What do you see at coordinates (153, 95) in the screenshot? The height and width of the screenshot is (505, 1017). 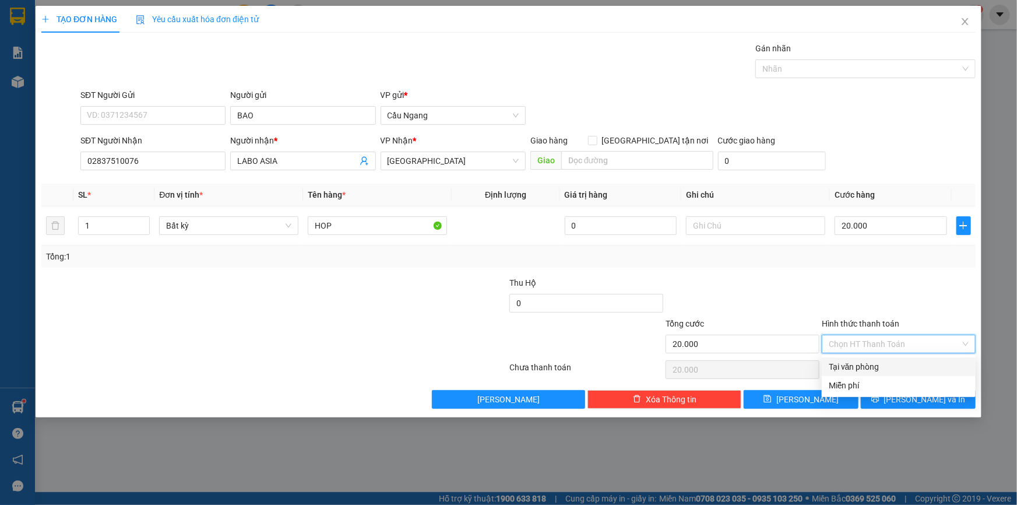 I see `div: SĐT Người Gửi` at bounding box center [153, 95].